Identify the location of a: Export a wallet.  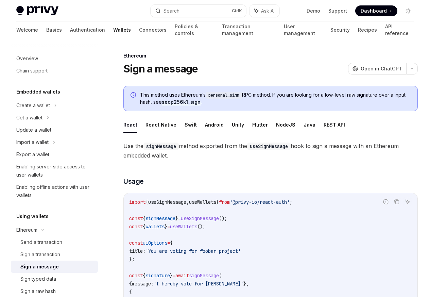
(54, 154).